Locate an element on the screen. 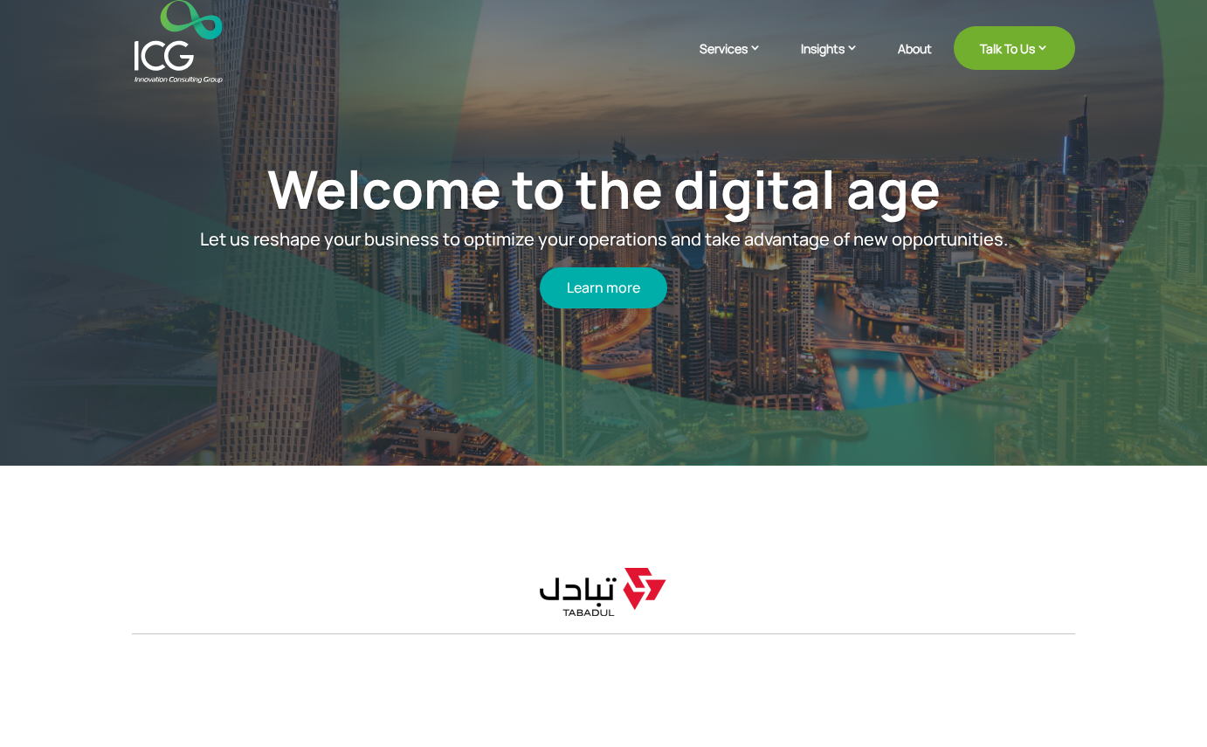 Image resolution: width=1207 pixels, height=747 pixels. a: Welcome to the digital age is located at coordinates (603, 189).